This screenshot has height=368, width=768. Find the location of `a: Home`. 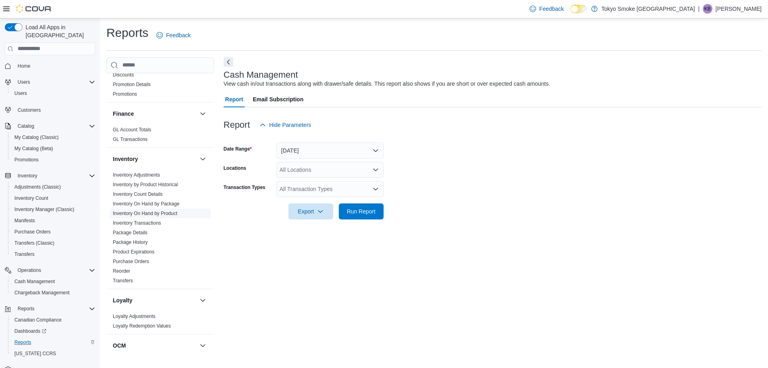

a: Home is located at coordinates (24, 66).